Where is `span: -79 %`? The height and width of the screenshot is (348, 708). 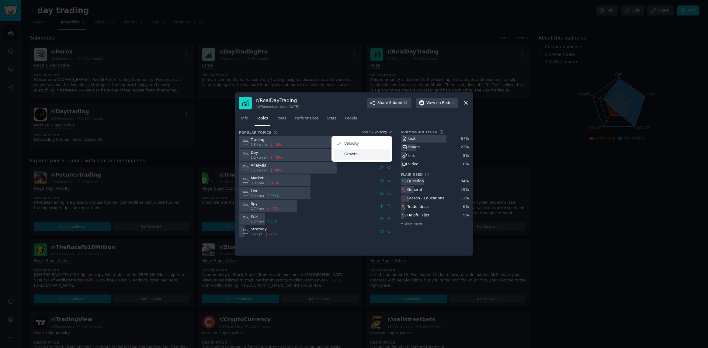 span: -79 % is located at coordinates (278, 158).